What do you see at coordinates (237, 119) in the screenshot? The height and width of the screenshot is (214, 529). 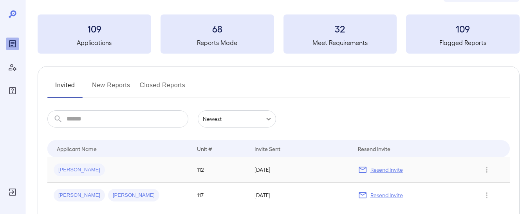 I see `div: Newest` at bounding box center [237, 119].